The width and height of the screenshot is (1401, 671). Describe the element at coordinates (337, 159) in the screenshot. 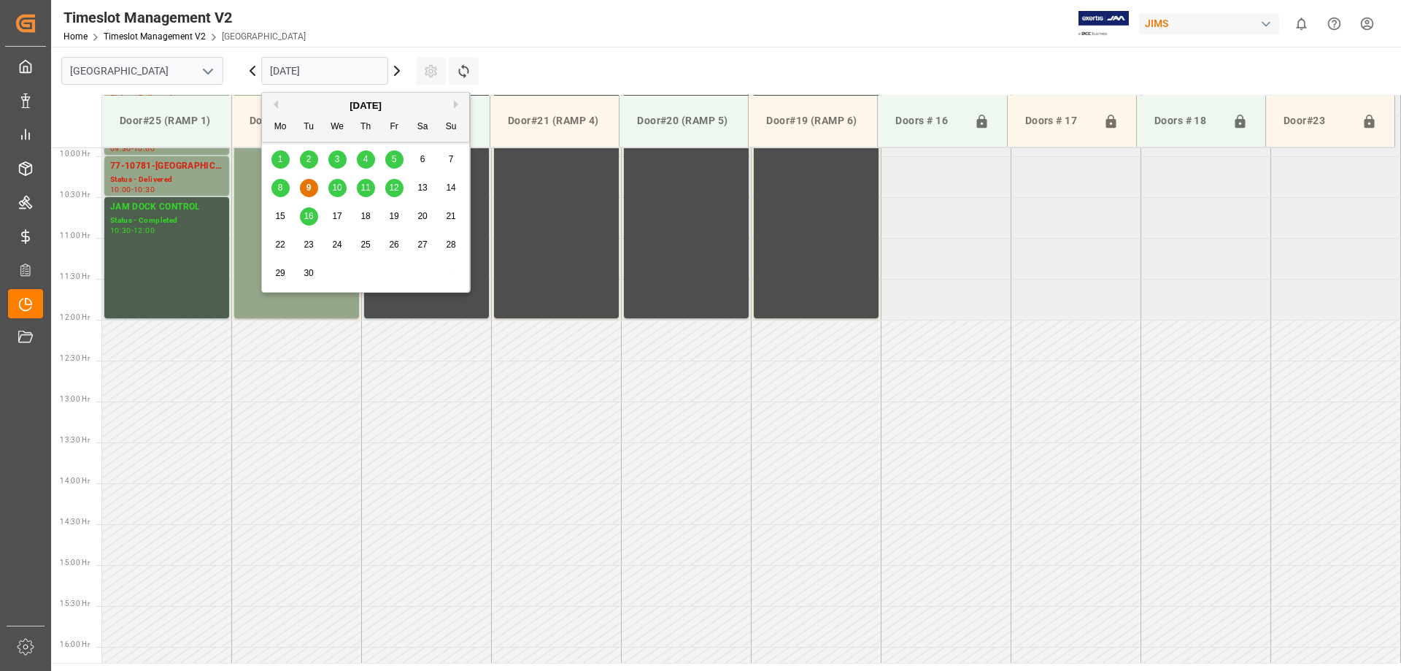

I see `div: Choose Wednesday, September 3rd, 2025` at that location.